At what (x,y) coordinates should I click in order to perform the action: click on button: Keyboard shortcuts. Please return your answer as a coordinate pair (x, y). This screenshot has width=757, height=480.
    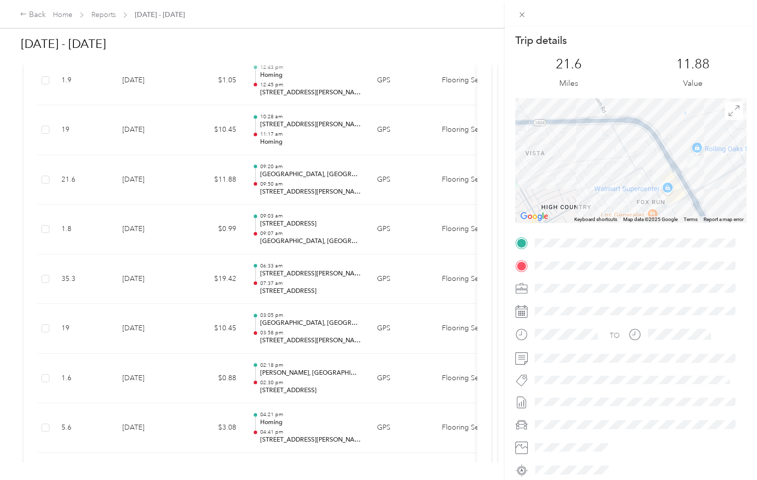
    Looking at the image, I should click on (596, 220).